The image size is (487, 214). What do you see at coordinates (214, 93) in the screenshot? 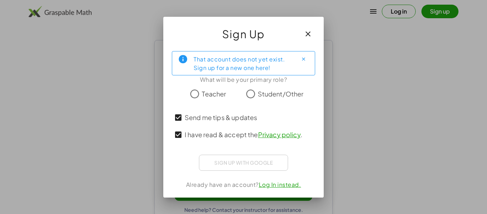
I see `span: Teacher` at bounding box center [214, 93].